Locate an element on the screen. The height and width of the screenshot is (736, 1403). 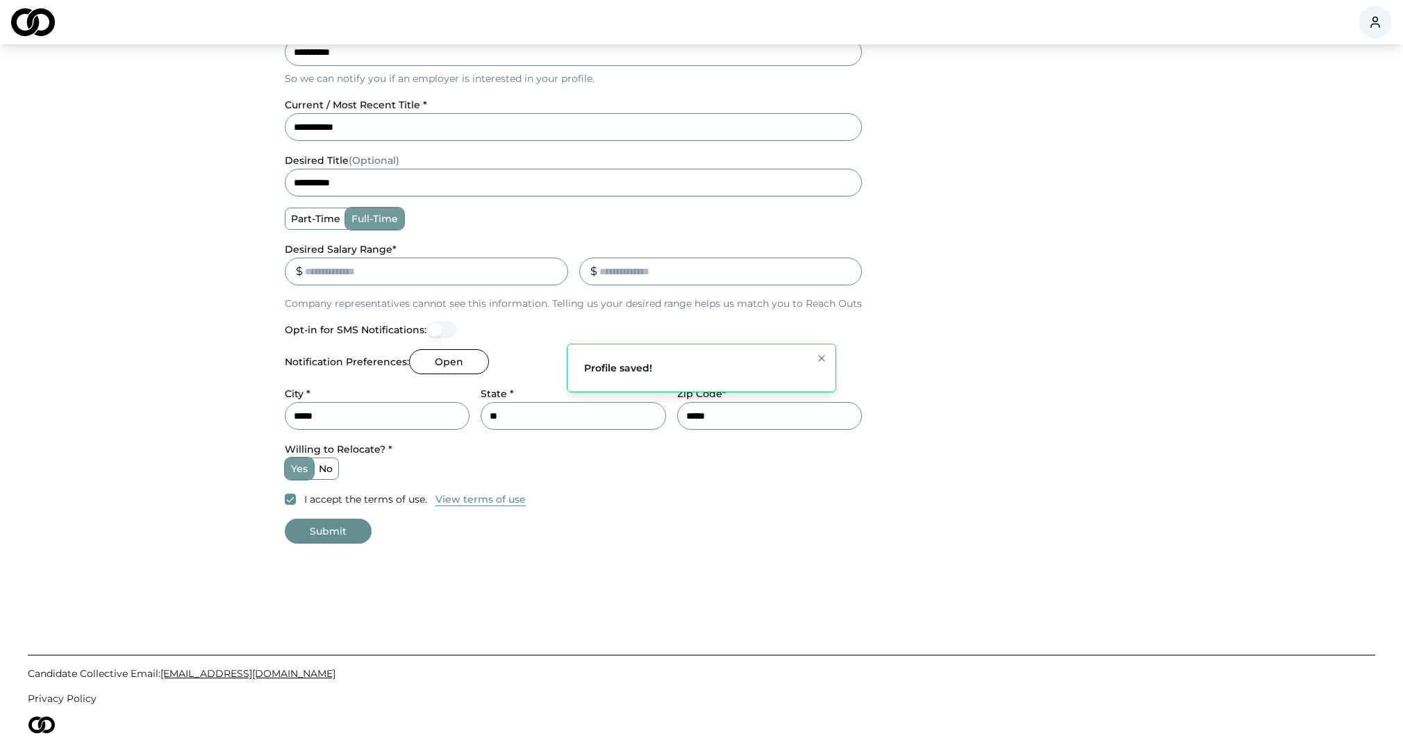
label: part-time is located at coordinates (315, 219).